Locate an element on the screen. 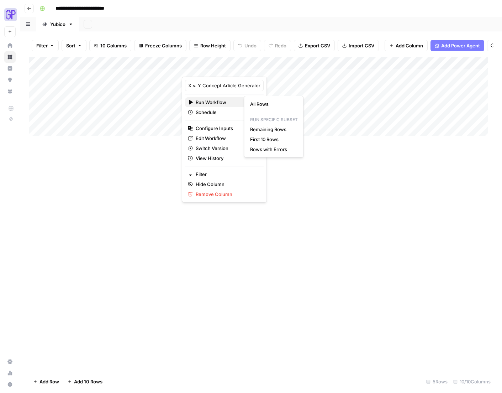 The width and height of the screenshot is (502, 393). span: First 10 Rows is located at coordinates (273, 139).